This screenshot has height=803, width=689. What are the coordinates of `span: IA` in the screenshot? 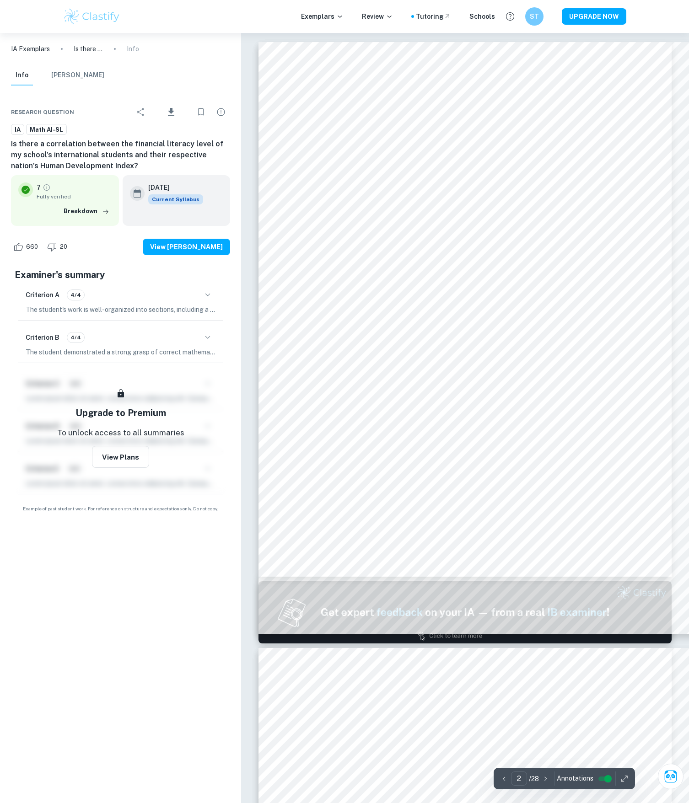 It's located at (17, 130).